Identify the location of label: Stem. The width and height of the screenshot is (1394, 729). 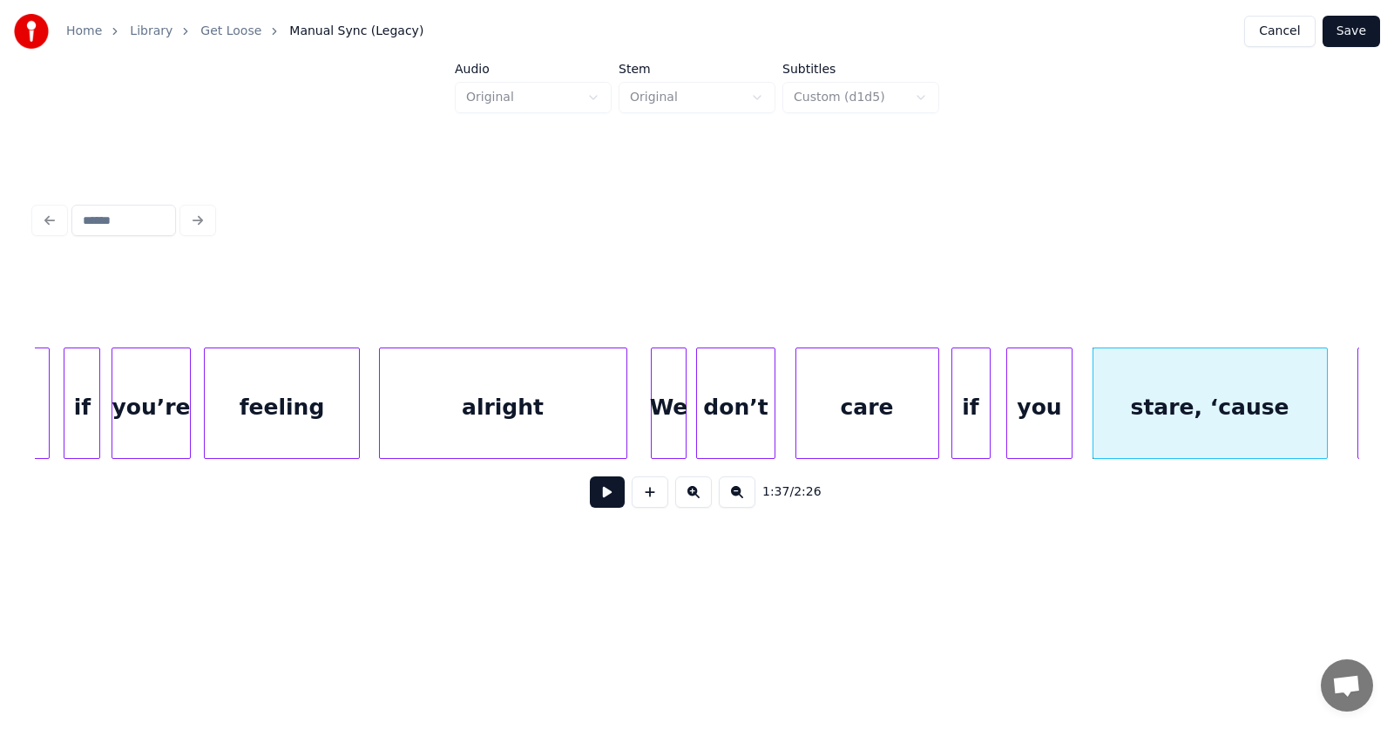
(697, 69).